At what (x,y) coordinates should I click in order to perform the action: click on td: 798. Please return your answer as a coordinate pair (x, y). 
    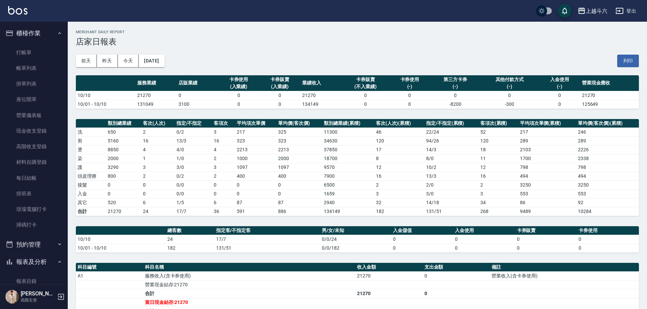
    Looking at the image, I should click on (607, 167).